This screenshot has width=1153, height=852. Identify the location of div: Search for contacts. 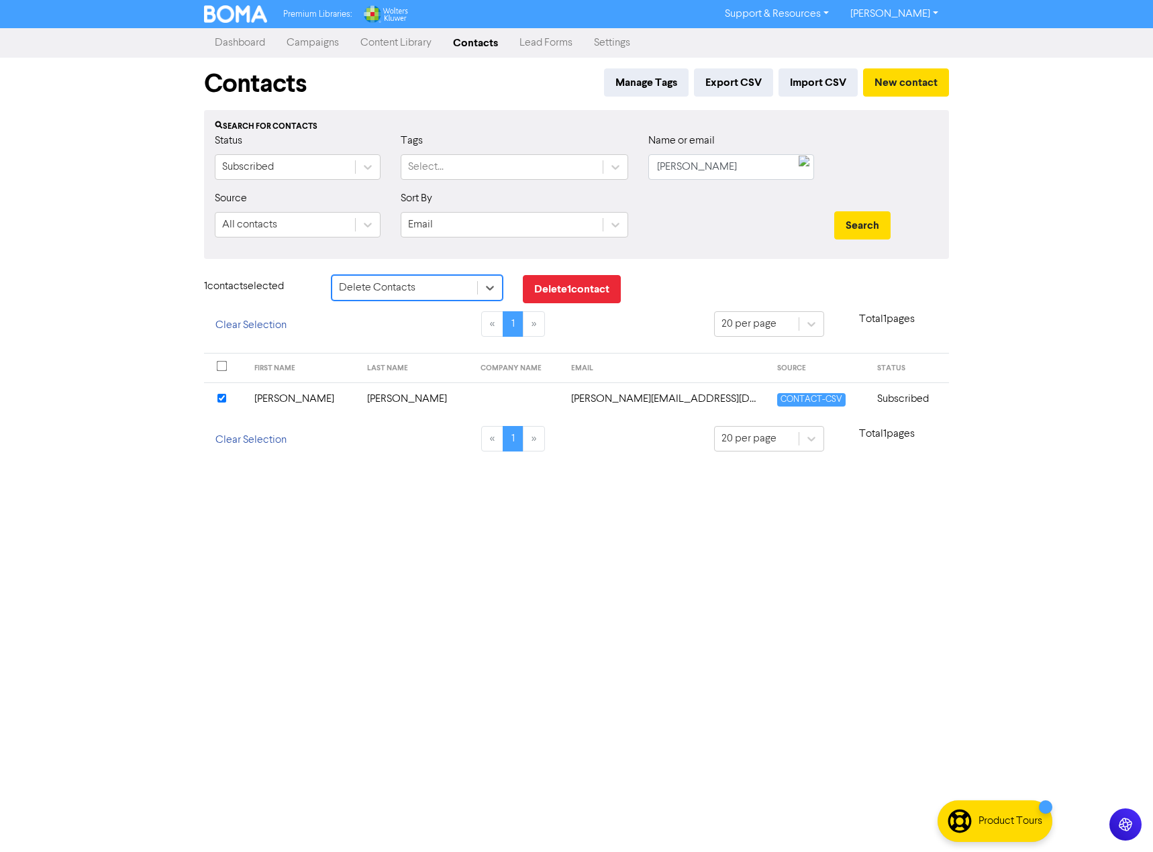
(576, 127).